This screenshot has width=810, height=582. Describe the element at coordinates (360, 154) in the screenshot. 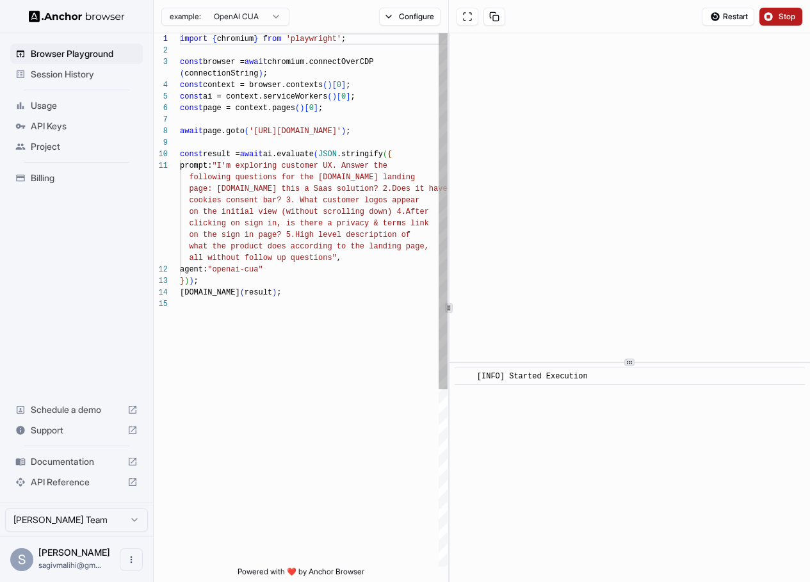

I see `span: .stringify` at that location.